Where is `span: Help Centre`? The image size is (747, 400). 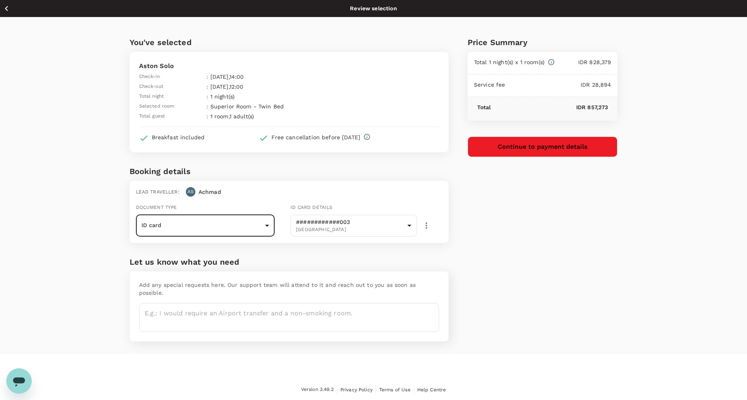
span: Help Centre is located at coordinates (431, 390).